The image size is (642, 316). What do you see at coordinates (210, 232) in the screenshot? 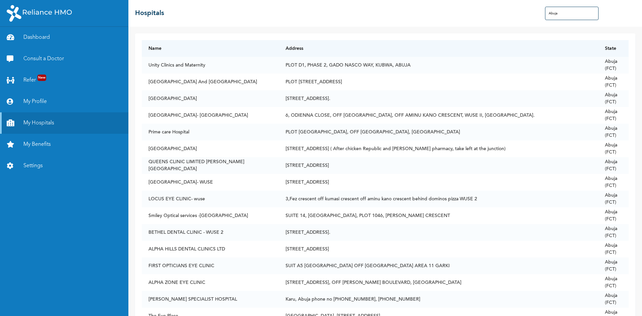
I see `td: BETHEL DENTAL CLINIC - WUSE 2` at bounding box center [210, 232].